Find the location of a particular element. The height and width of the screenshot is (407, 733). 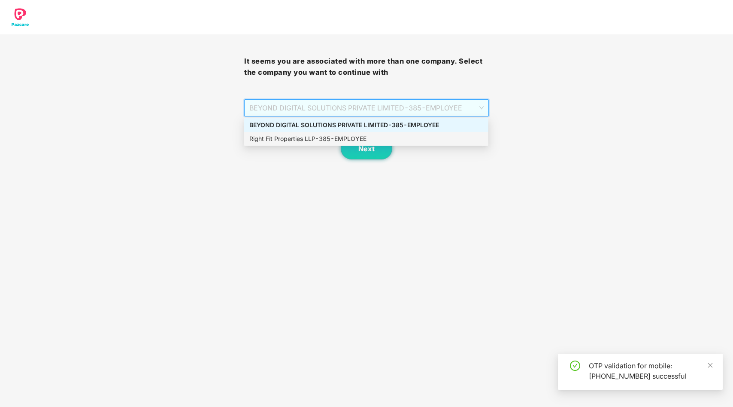

div: Right Fit Properties LLP - 385 - EMPLOYEE is located at coordinates (366, 139).